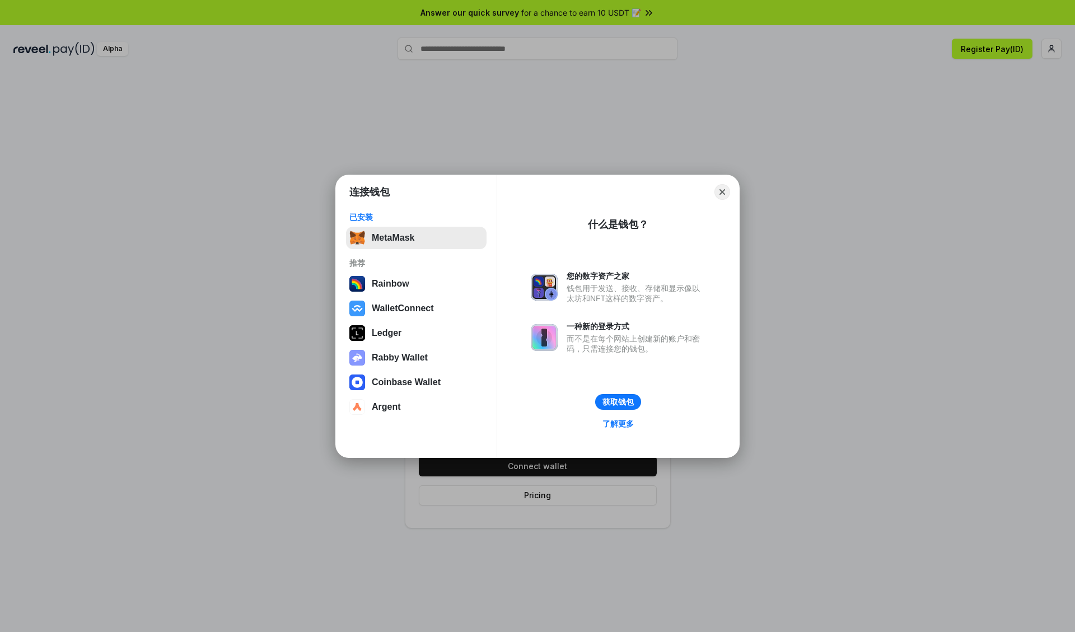 The height and width of the screenshot is (632, 1075). What do you see at coordinates (357, 238) in the screenshot?
I see `img: svg+xml,%3Csvg%20fill%3D%22none%22%20height%3D%2233%22%20viewBox%3D%220%200%2035%2033%22%20width%...` at bounding box center [357, 238].